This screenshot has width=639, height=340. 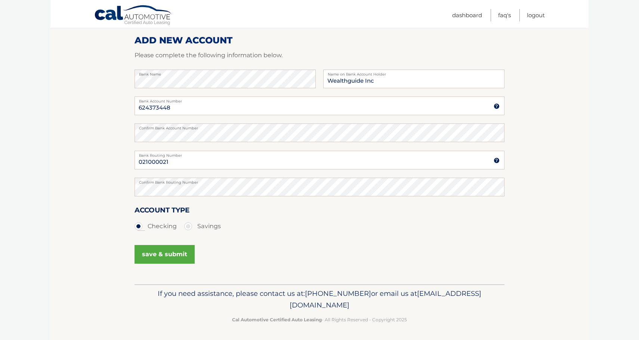 What do you see at coordinates (320, 154) in the screenshot?
I see `label: Bank Routing Number` at bounding box center [320, 154].